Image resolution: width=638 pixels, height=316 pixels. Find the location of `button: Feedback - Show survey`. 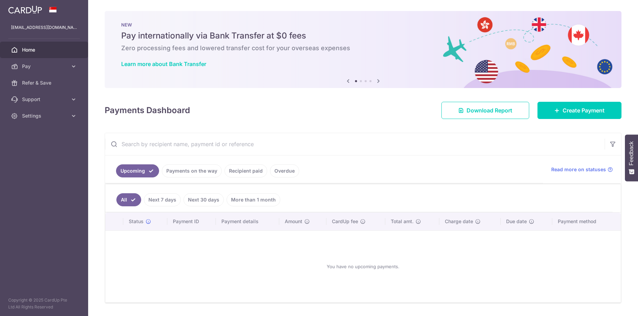

button: Feedback - Show survey is located at coordinates (631, 158).